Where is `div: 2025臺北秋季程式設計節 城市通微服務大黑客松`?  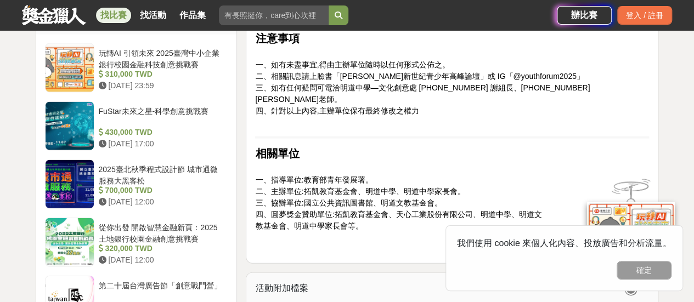 div: 2025臺北秋季程式設計節 城市通微服務大黑客松 is located at coordinates (161, 174).